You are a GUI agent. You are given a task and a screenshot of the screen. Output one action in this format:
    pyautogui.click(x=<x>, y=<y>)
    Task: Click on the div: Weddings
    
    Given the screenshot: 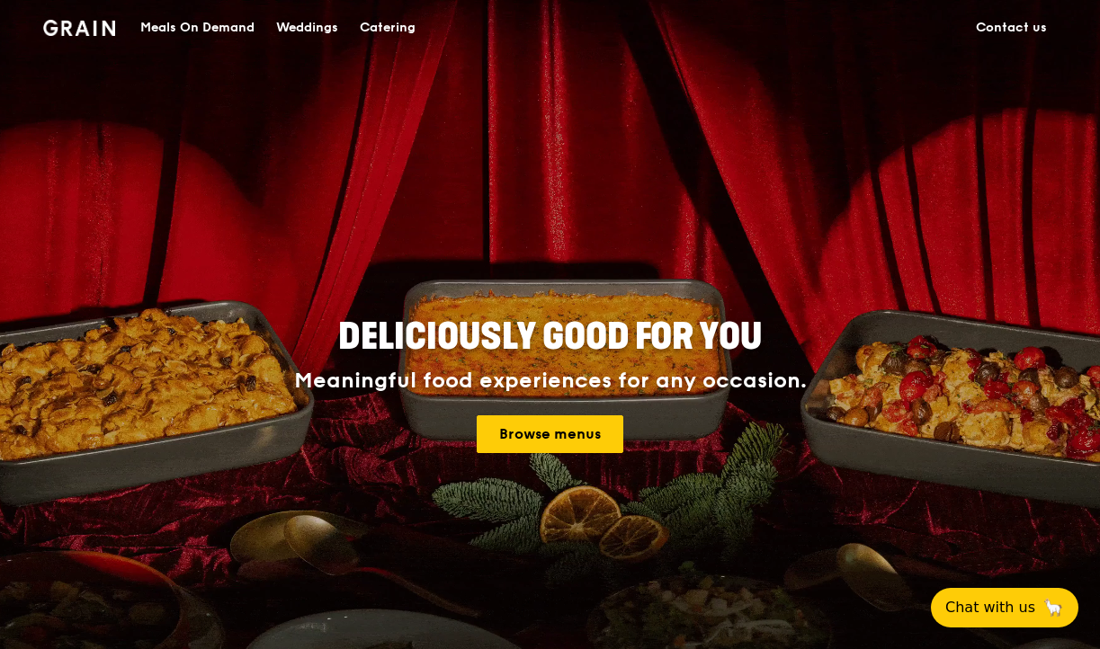 What is the action you would take?
    pyautogui.click(x=307, y=28)
    